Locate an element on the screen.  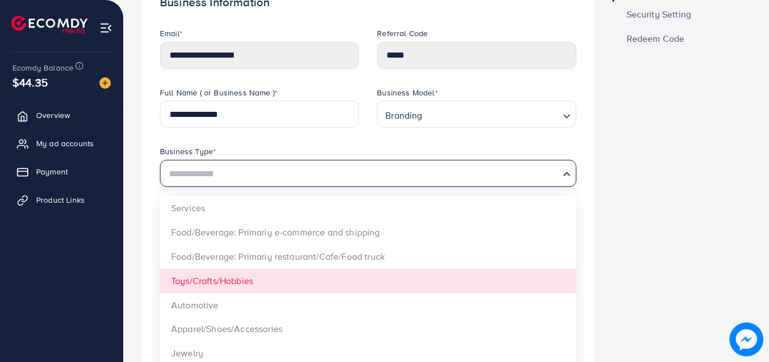
label: Business Type is located at coordinates (188, 151).